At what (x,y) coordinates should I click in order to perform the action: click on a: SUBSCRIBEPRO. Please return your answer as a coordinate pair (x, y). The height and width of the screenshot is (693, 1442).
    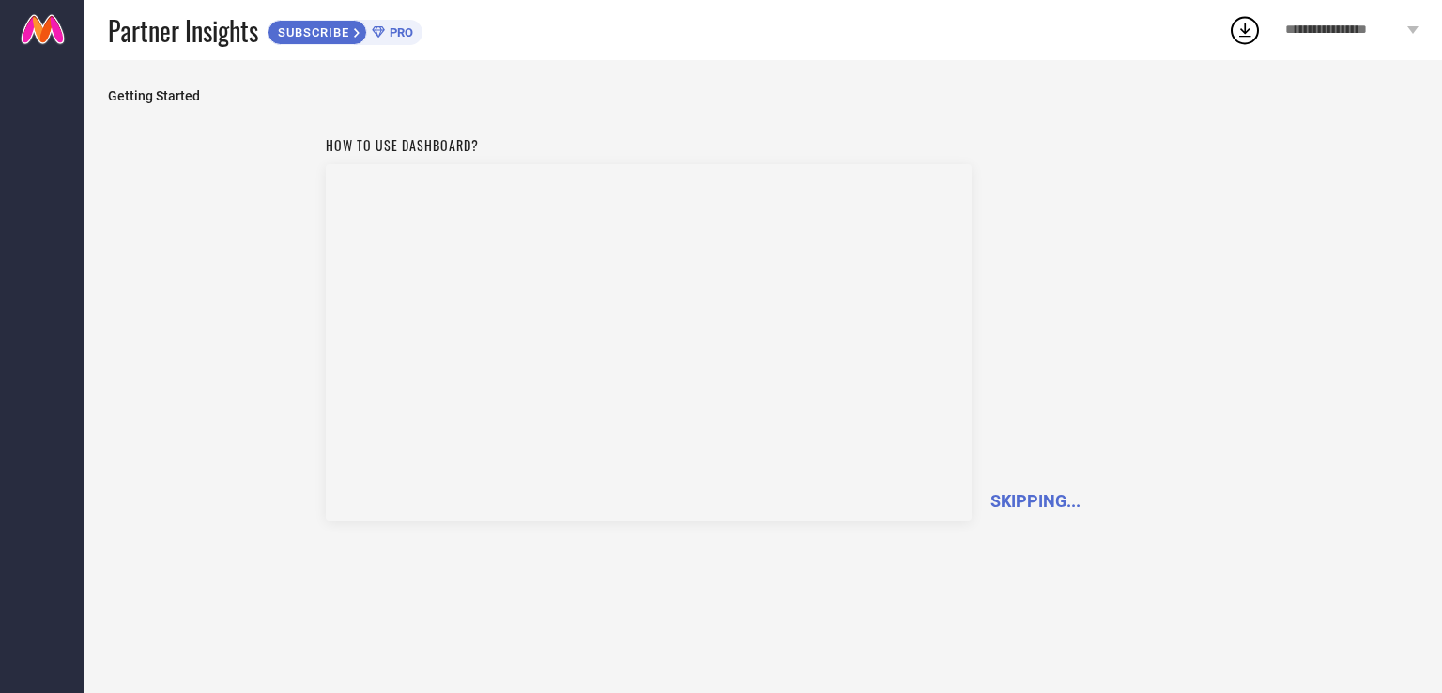
    Looking at the image, I should click on (345, 30).